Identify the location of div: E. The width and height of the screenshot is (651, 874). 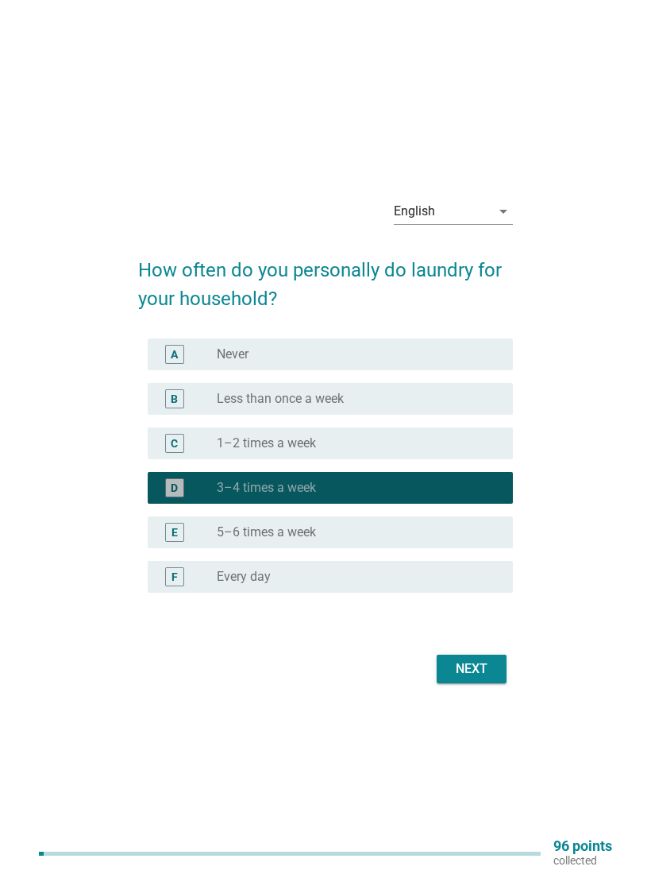
(175, 532).